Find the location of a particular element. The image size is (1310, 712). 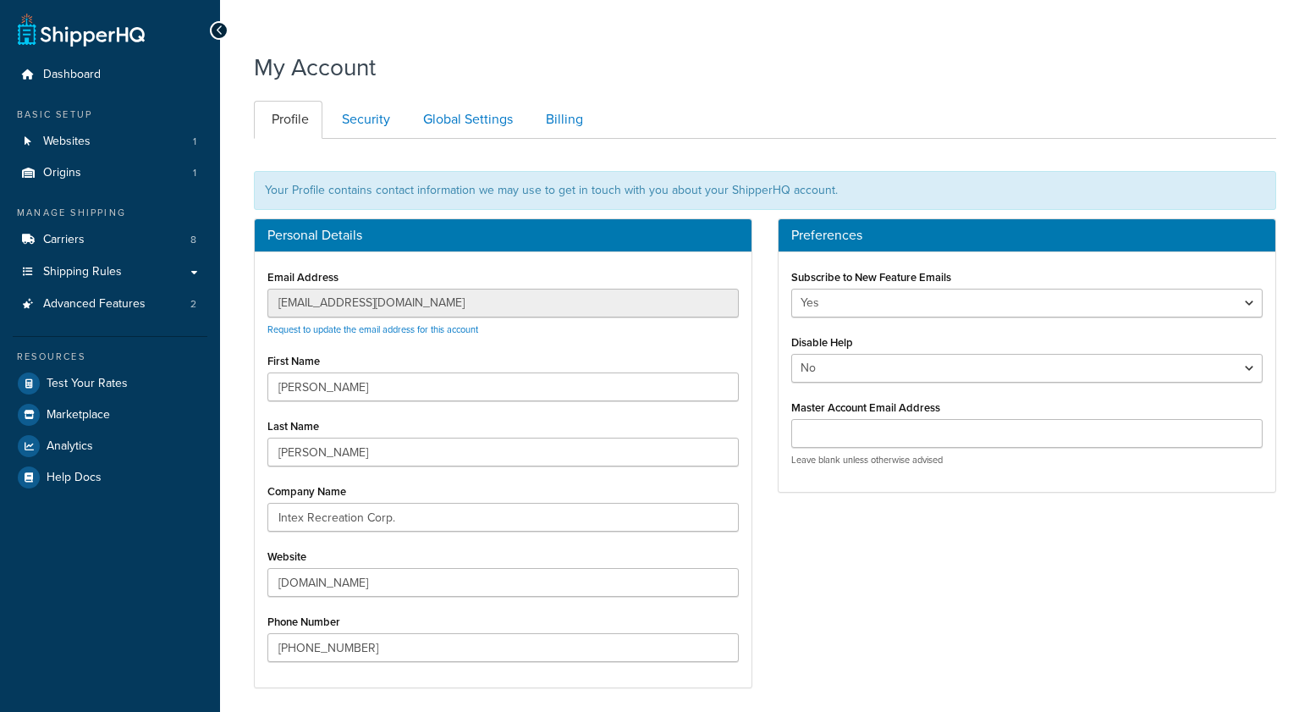

a: Origins 1 is located at coordinates (110, 173).